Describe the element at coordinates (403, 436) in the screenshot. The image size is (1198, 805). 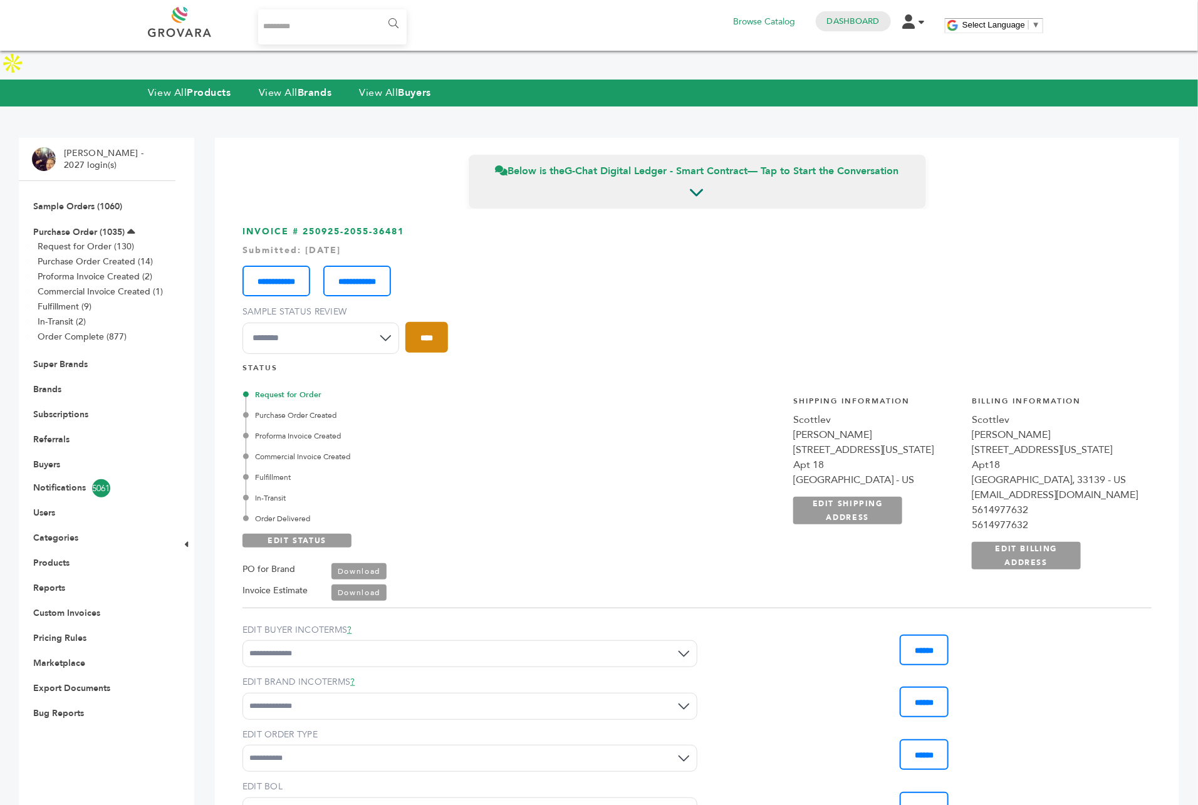
I see `div: Proforma Invoice Created` at that location.